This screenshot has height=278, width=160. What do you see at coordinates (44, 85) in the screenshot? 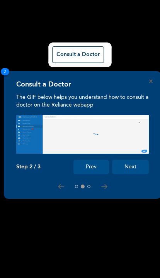
I see `h4: Consult a Doctor` at bounding box center [44, 85].